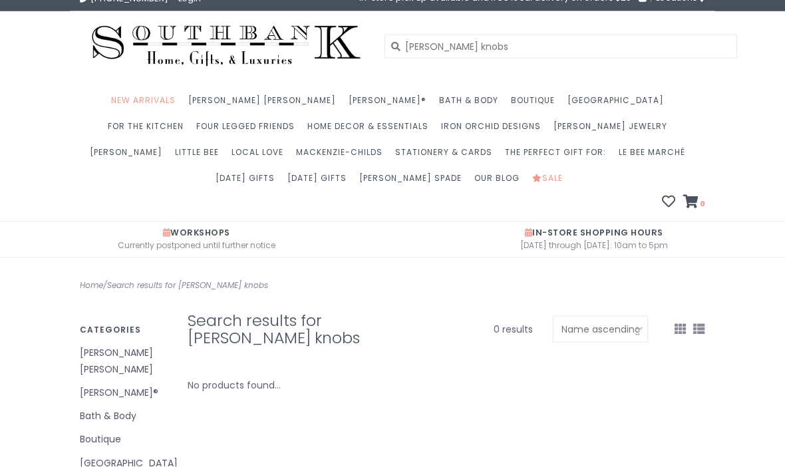  What do you see at coordinates (343, 156) in the screenshot?
I see `a: MacKenzie-Childs` at bounding box center [343, 156].